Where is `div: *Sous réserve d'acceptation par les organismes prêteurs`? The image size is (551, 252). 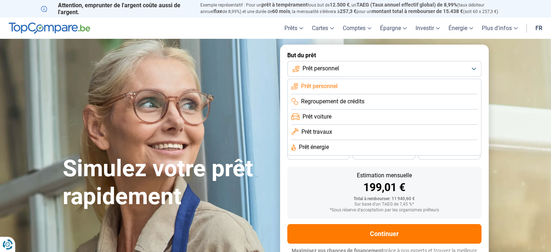
div: *Sous réserve d'acceptation par les organismes prêteurs is located at coordinates (385, 210).